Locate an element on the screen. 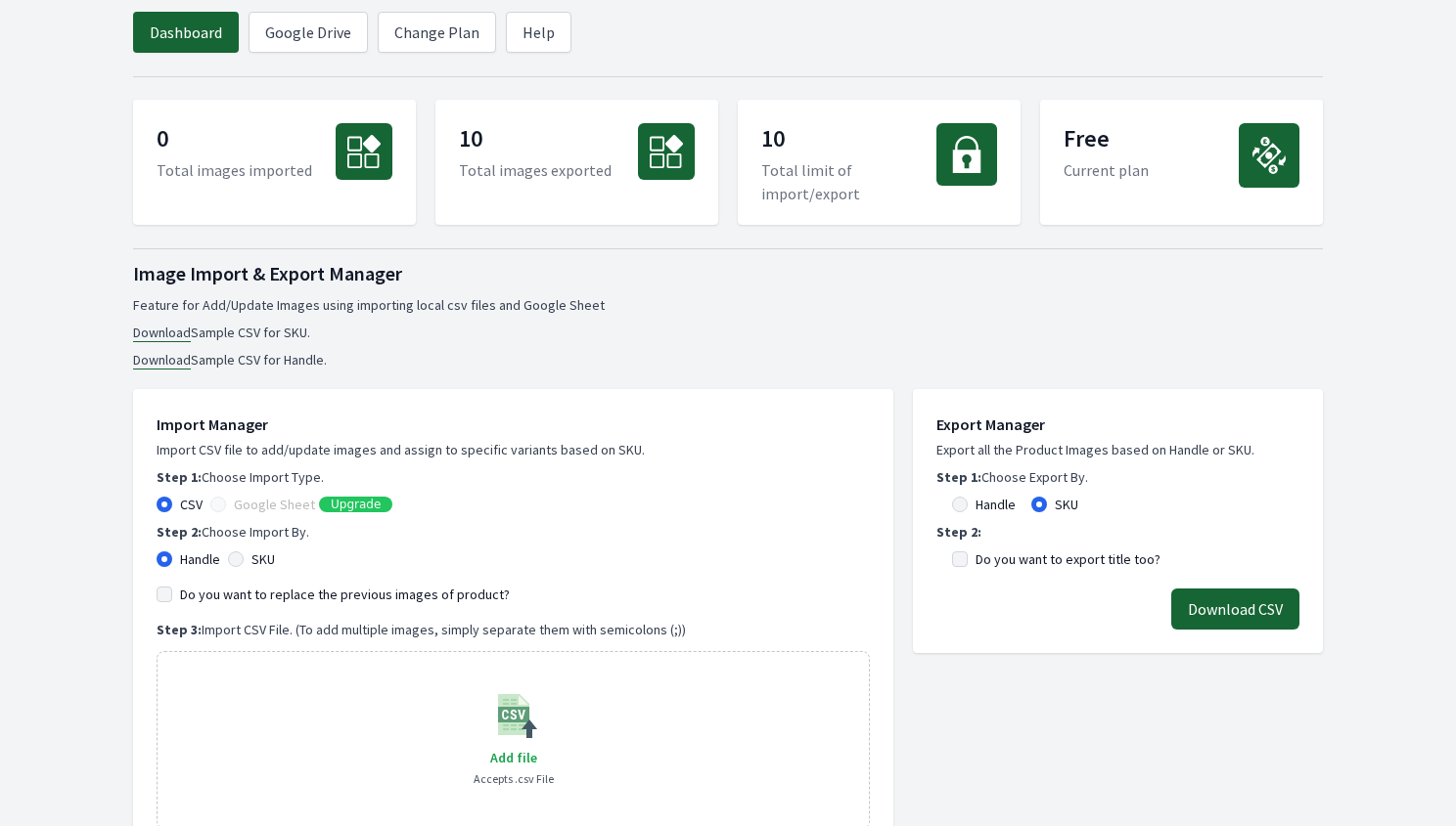  a: Google Drive is located at coordinates (308, 33).